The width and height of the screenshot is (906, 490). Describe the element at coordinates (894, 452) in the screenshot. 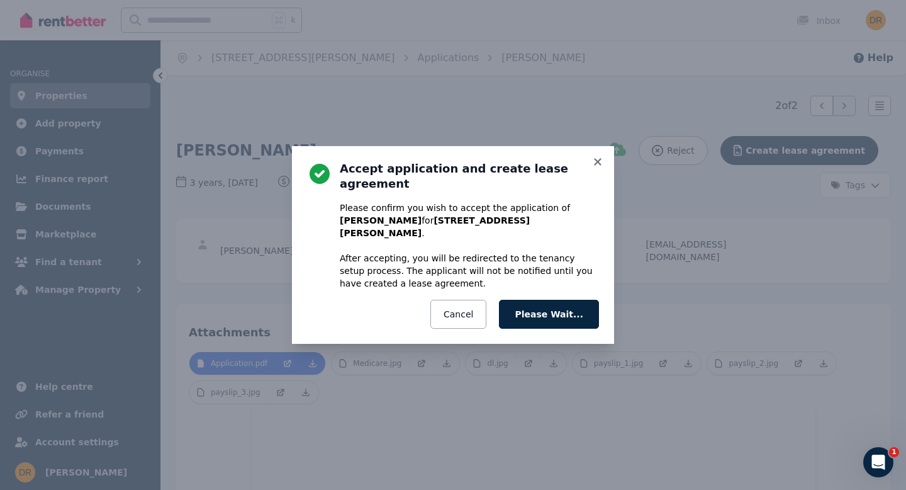

I see `span: 1` at that location.